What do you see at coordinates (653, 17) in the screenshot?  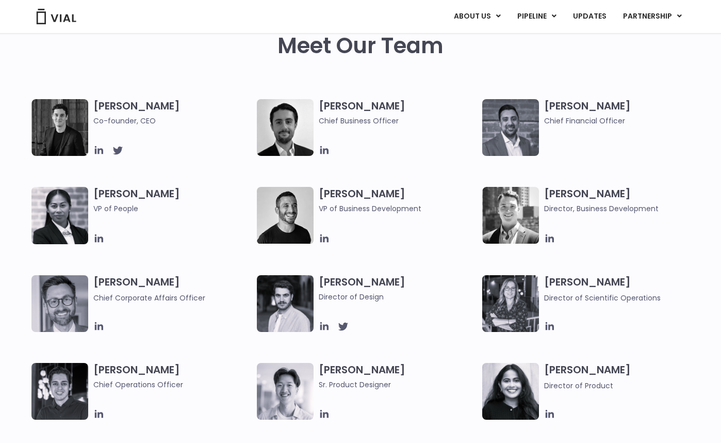 I see `a: PARTNERSHIPMenu Toggle` at bounding box center [653, 17].